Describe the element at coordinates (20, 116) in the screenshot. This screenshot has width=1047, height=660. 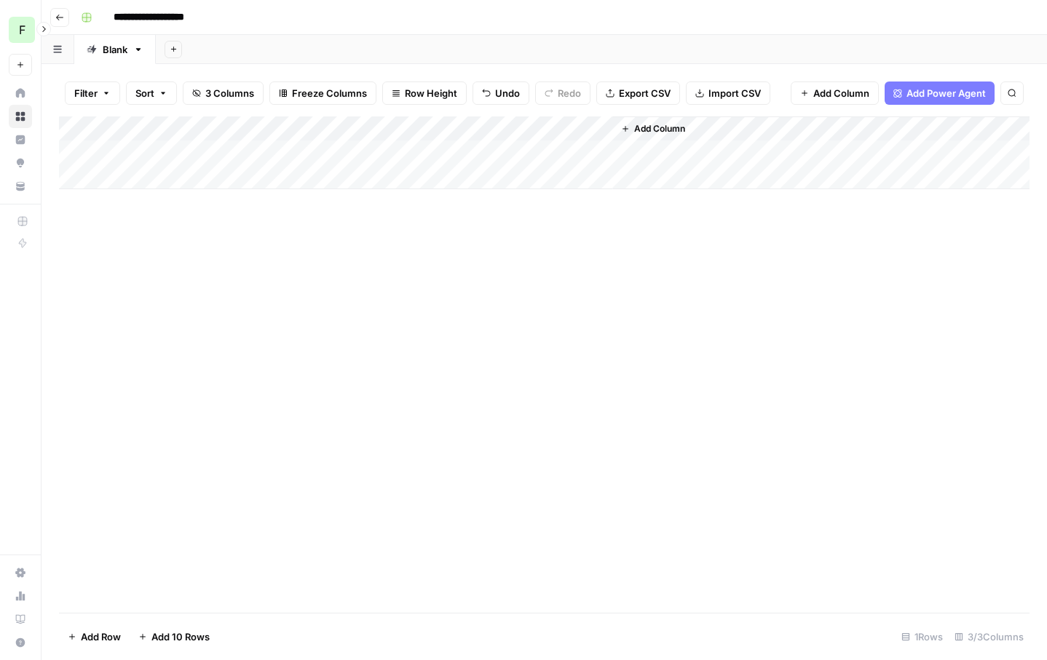
I see `a: Browse` at that location.